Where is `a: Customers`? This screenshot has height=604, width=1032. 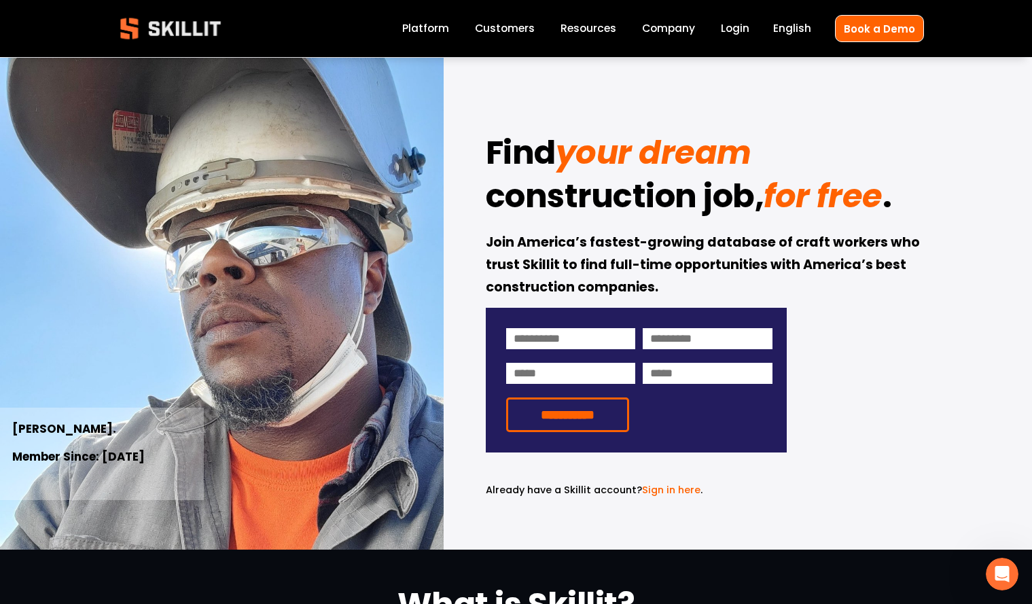
a: Customers is located at coordinates (505, 29).